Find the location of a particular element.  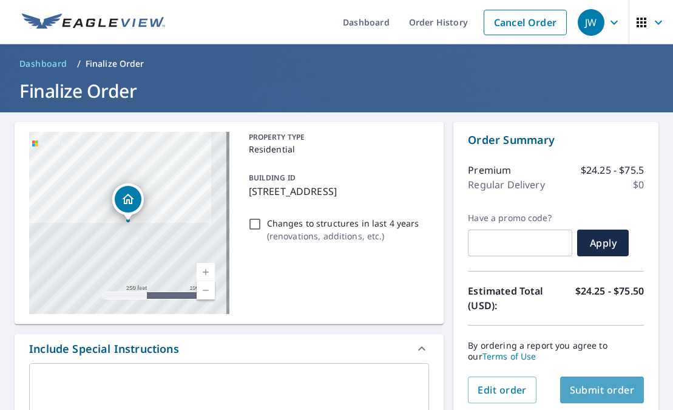

button: Apply is located at coordinates (603, 243).